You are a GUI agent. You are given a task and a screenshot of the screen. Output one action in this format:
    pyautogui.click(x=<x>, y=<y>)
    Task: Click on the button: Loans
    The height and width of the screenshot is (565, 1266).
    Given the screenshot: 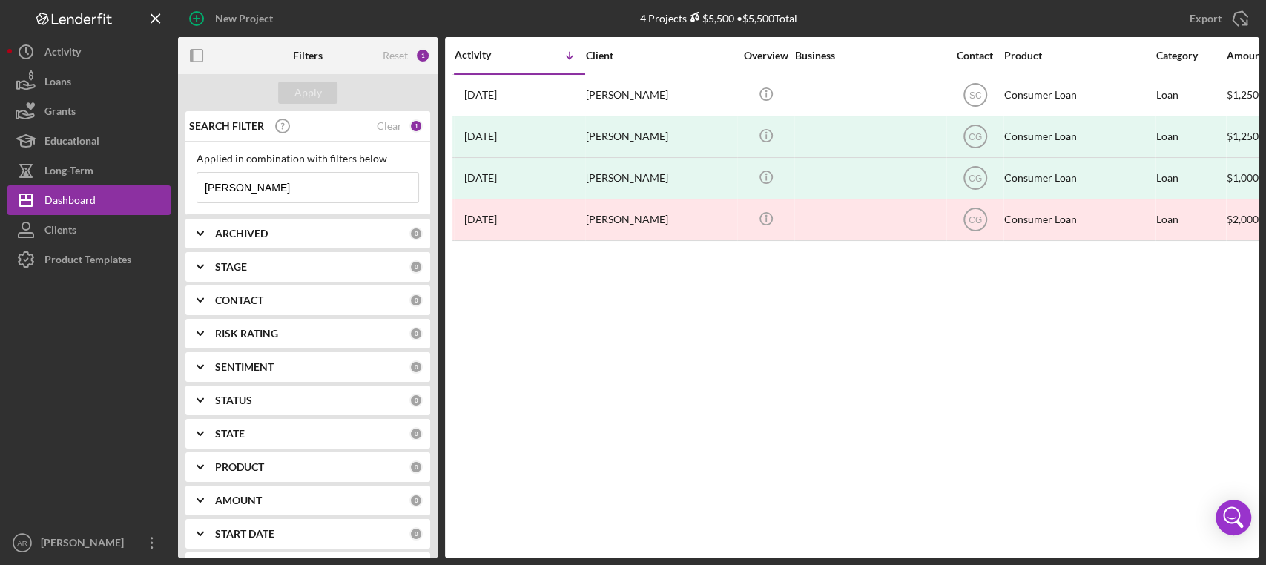 What is the action you would take?
    pyautogui.click(x=89, y=82)
    